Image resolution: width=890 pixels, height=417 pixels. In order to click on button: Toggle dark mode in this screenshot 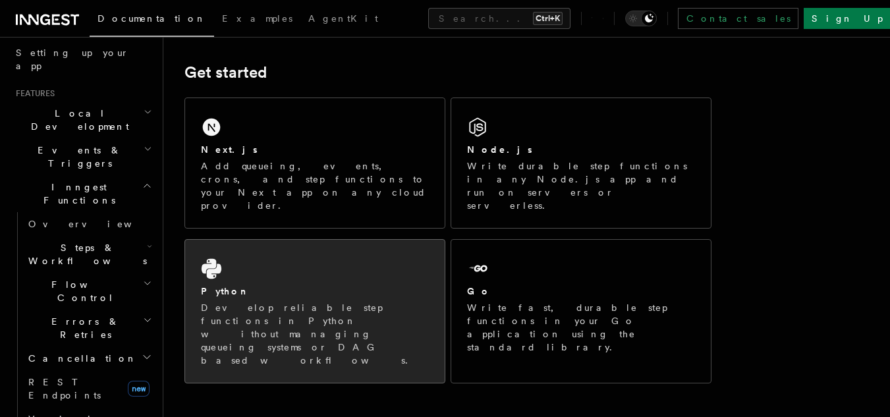, I will do `click(641, 18)`.